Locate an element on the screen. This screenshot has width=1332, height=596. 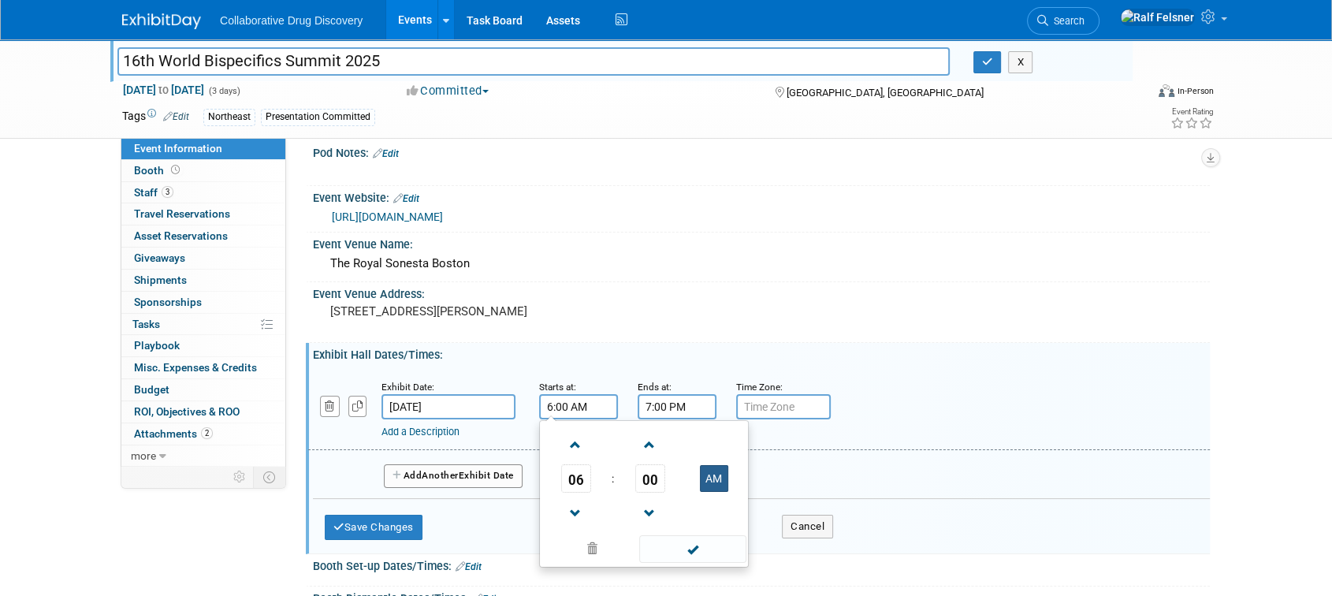
button: X is located at coordinates (1020, 62).